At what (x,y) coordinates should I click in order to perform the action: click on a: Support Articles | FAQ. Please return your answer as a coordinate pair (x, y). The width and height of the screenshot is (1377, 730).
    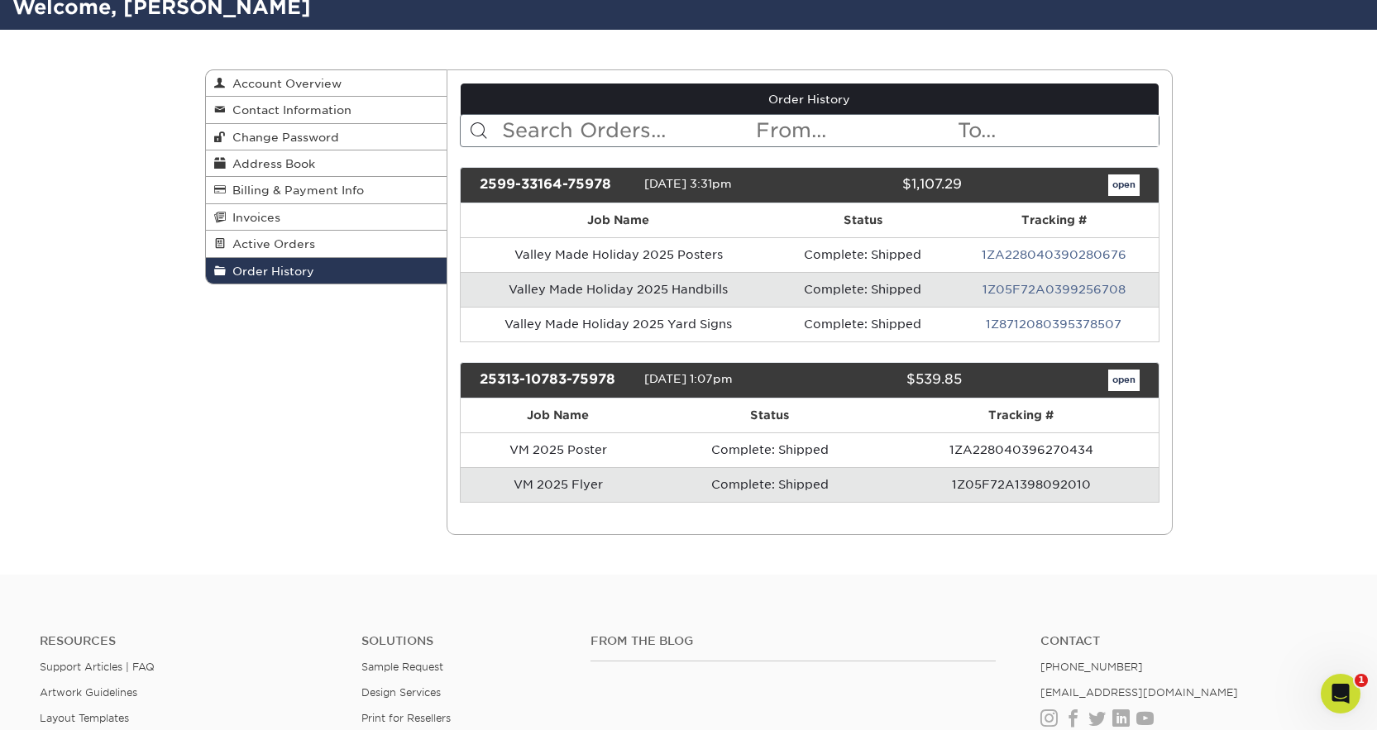
    Looking at the image, I should click on (97, 667).